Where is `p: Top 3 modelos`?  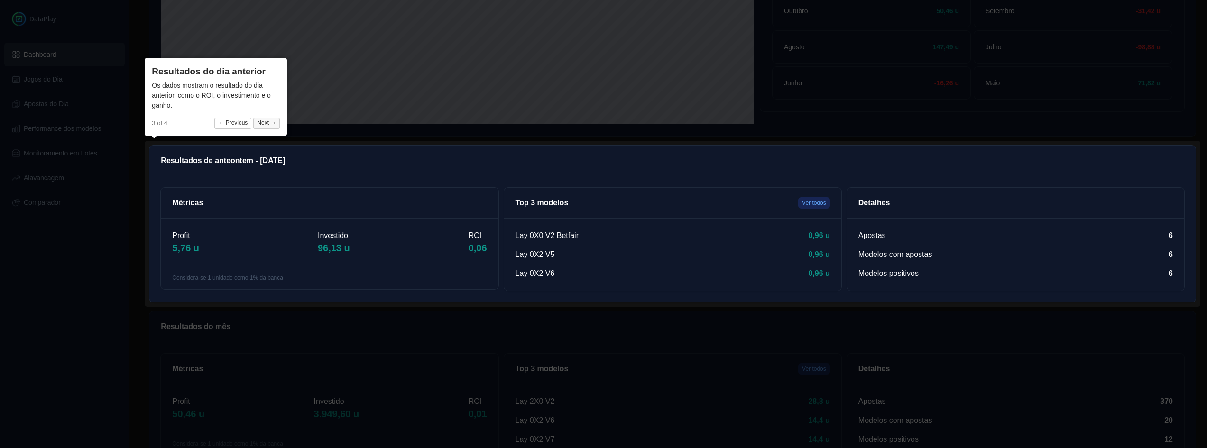 p: Top 3 modelos is located at coordinates (542, 203).